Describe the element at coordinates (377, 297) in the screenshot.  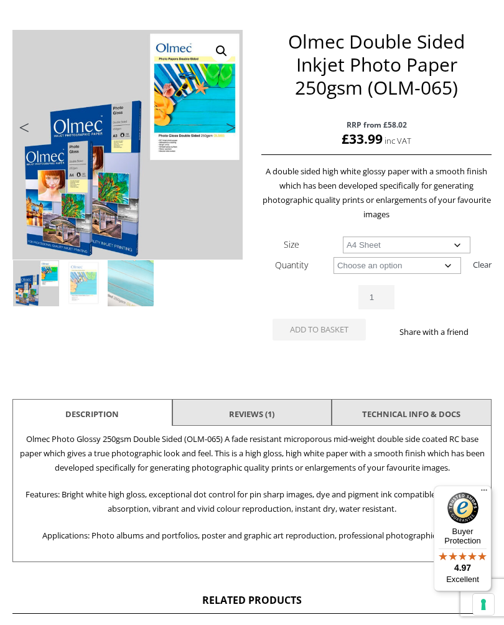
I see `input: Product quantity` at that location.